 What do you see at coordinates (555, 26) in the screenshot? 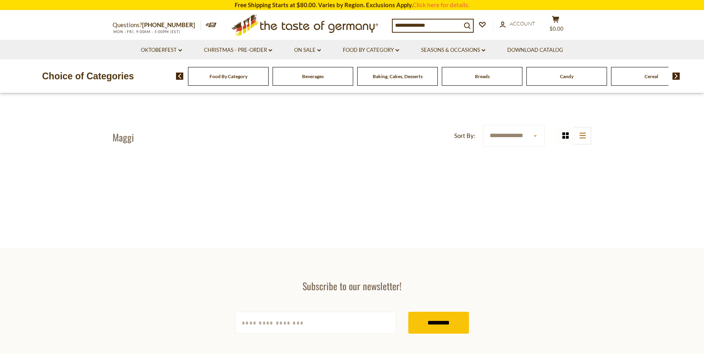
I see `button: $0.00` at bounding box center [555, 26].